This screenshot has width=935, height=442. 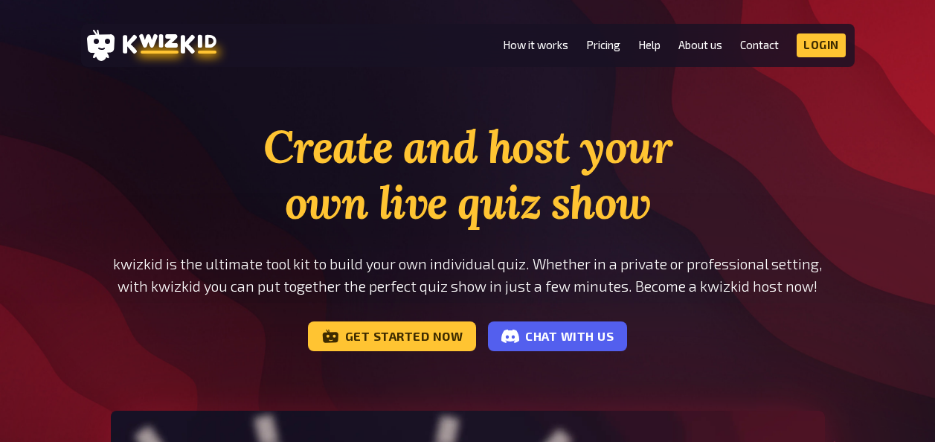 I want to click on a: Chat with us, so click(x=557, y=336).